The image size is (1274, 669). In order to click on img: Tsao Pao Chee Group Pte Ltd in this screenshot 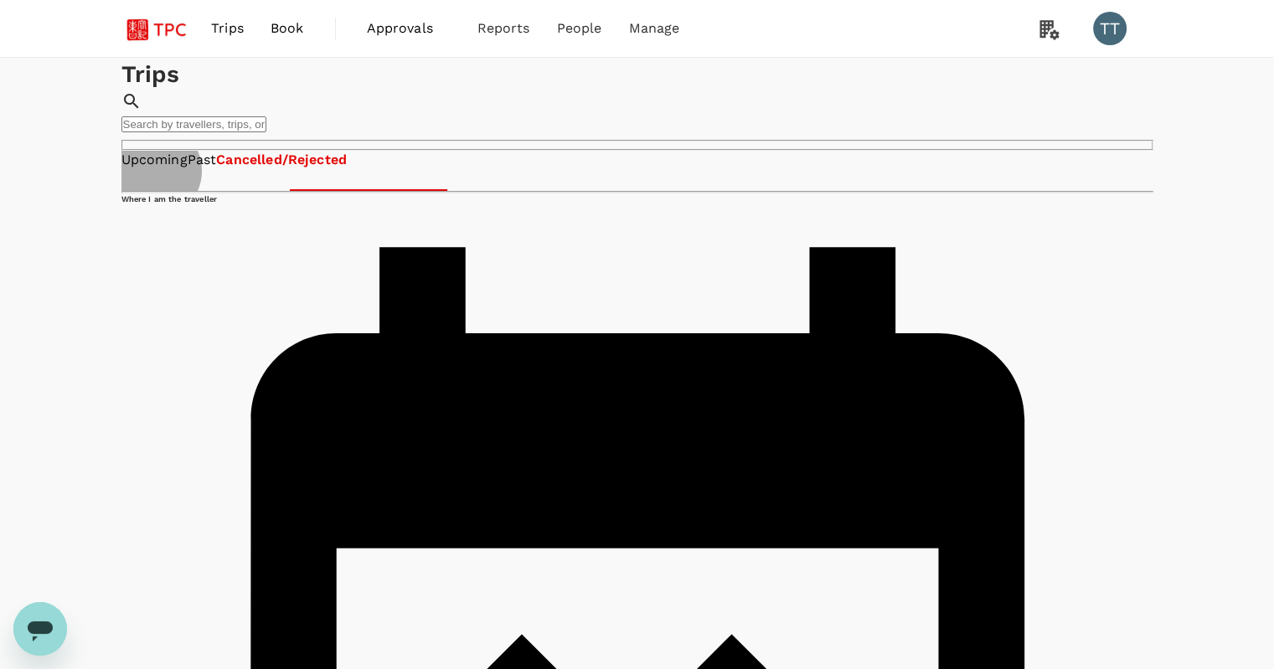, I will do `click(160, 28)`.